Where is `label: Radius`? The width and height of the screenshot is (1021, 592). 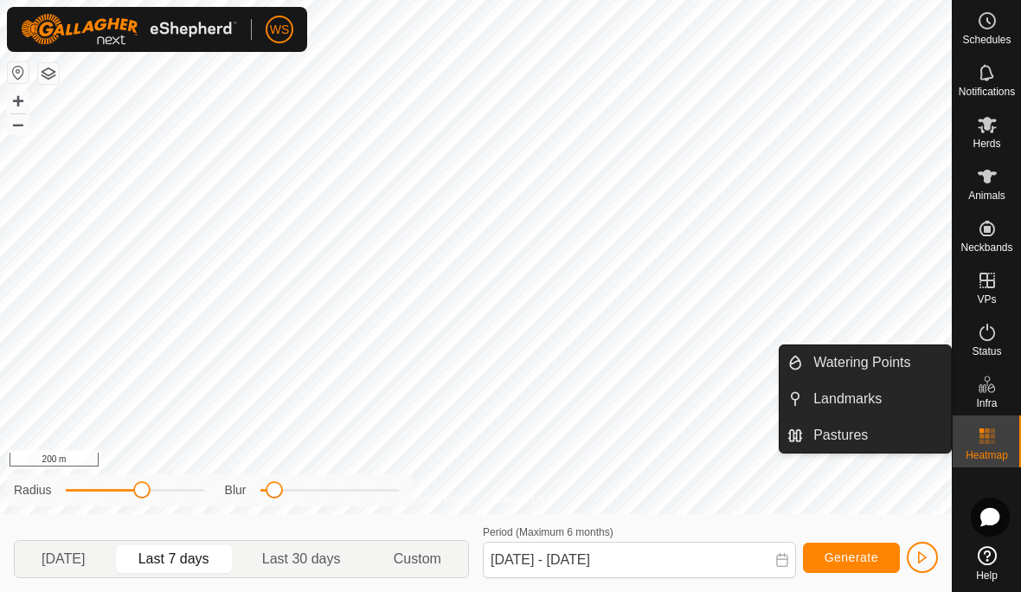
label: Radius is located at coordinates (33, 490).